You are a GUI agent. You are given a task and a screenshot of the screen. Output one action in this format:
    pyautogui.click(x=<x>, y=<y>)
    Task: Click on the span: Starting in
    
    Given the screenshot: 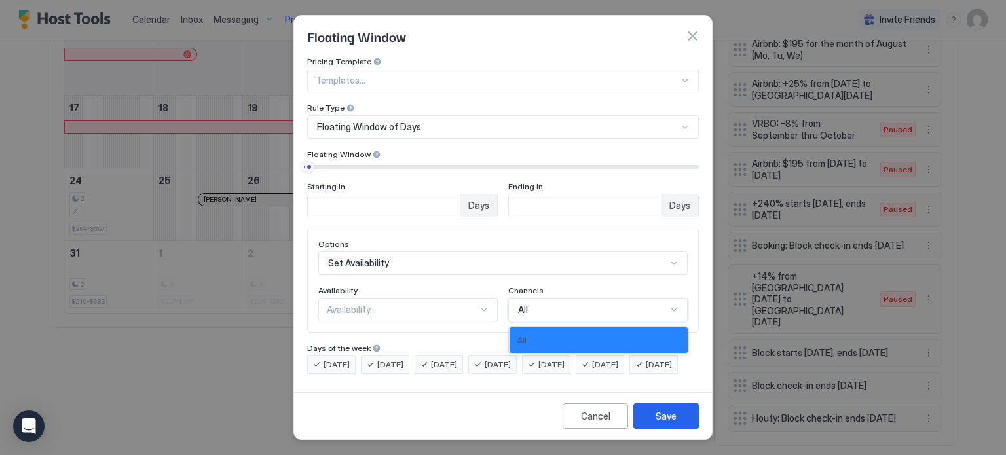 What is the action you would take?
    pyautogui.click(x=326, y=186)
    